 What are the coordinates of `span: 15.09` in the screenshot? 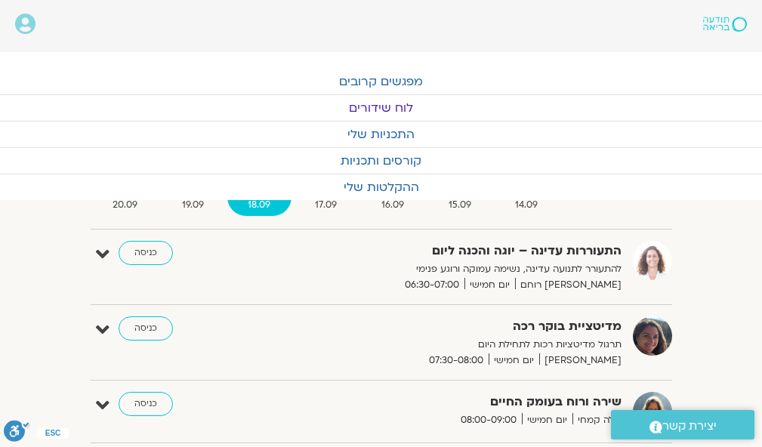 It's located at (459, 205).